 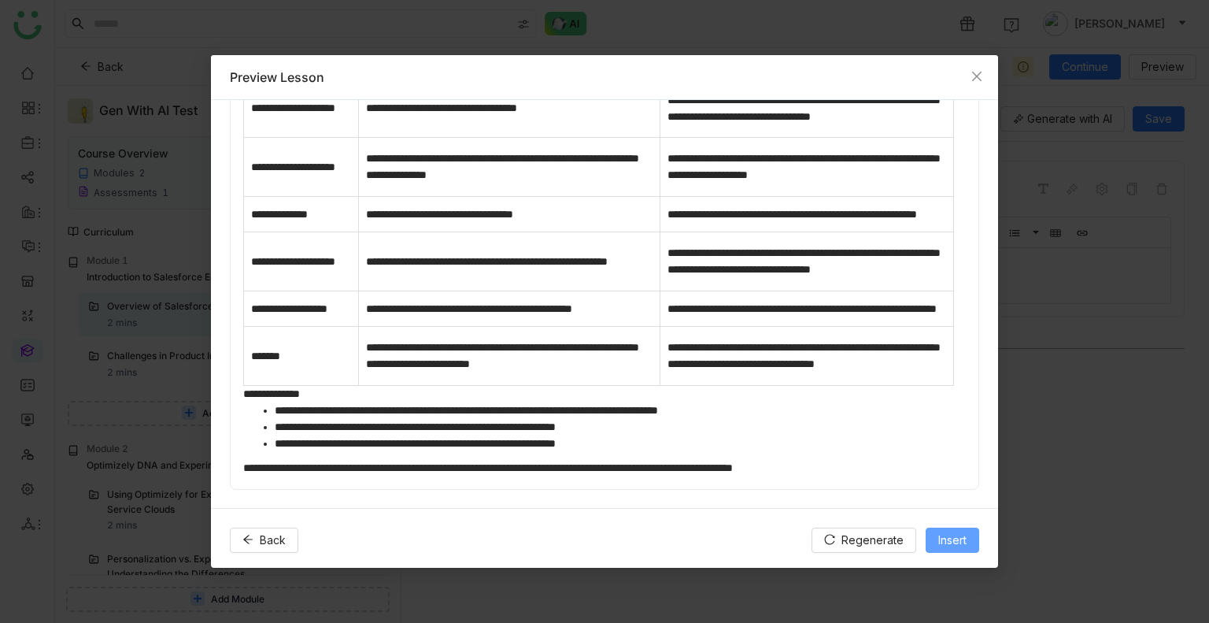 I want to click on span: Back, so click(x=272, y=540).